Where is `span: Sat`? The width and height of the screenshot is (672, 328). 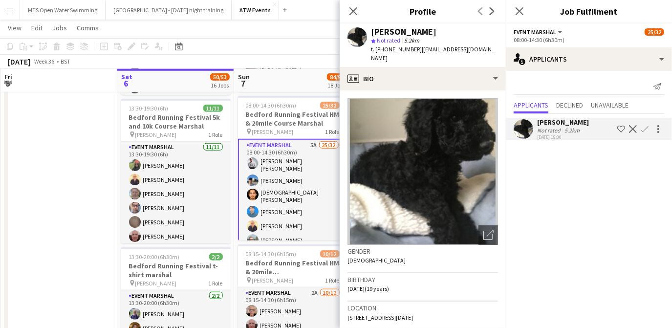
span: Sat is located at coordinates (127, 77).